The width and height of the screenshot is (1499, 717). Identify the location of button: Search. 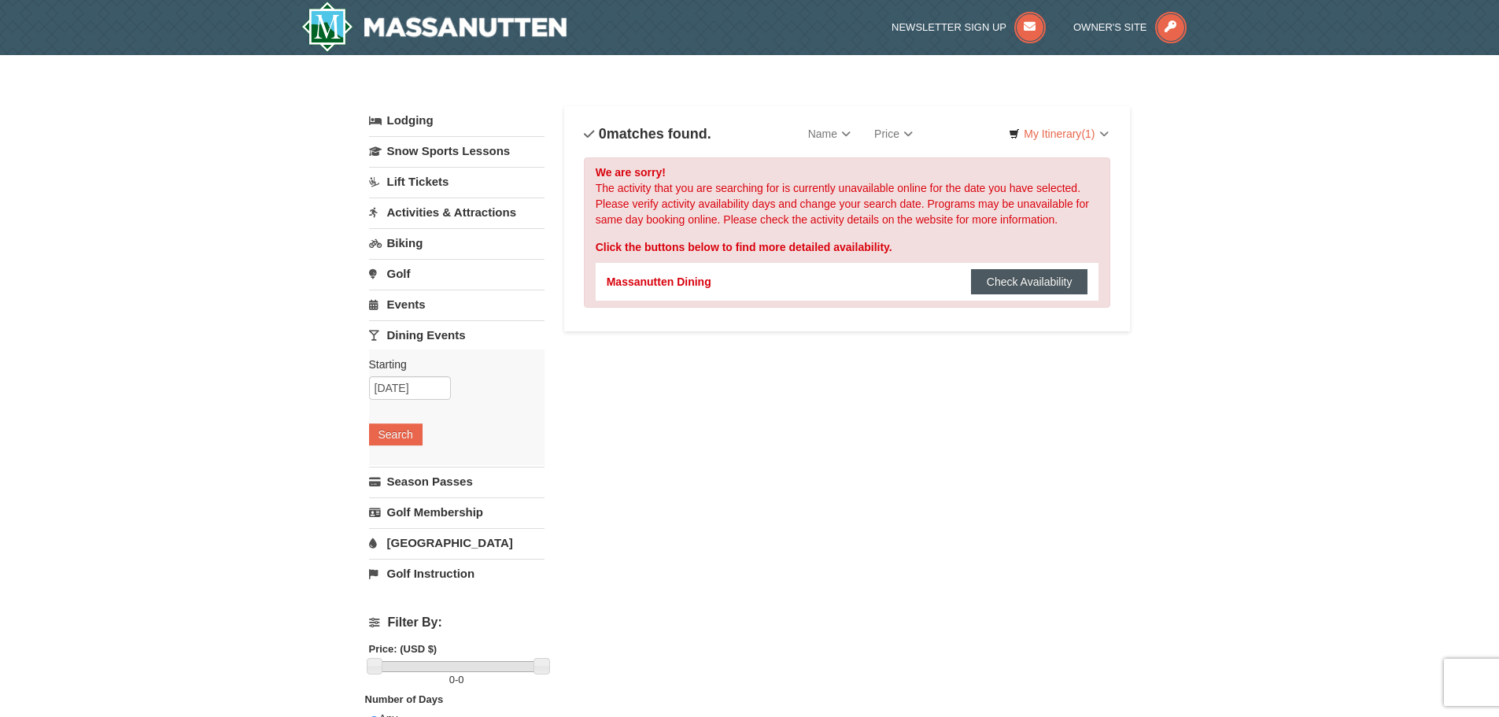
(396, 434).